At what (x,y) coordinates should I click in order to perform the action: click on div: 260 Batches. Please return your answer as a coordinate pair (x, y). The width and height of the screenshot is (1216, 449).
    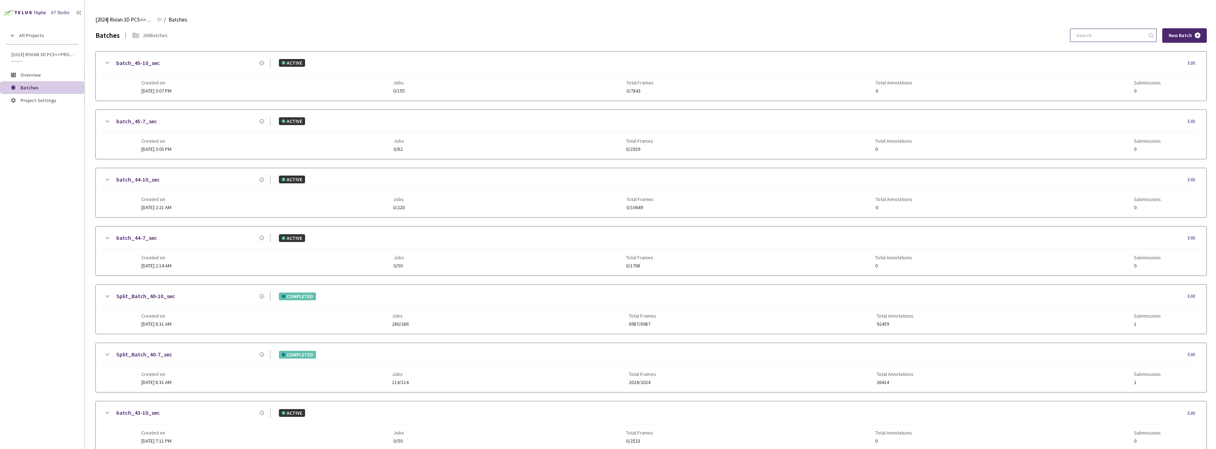
    Looking at the image, I should click on (155, 35).